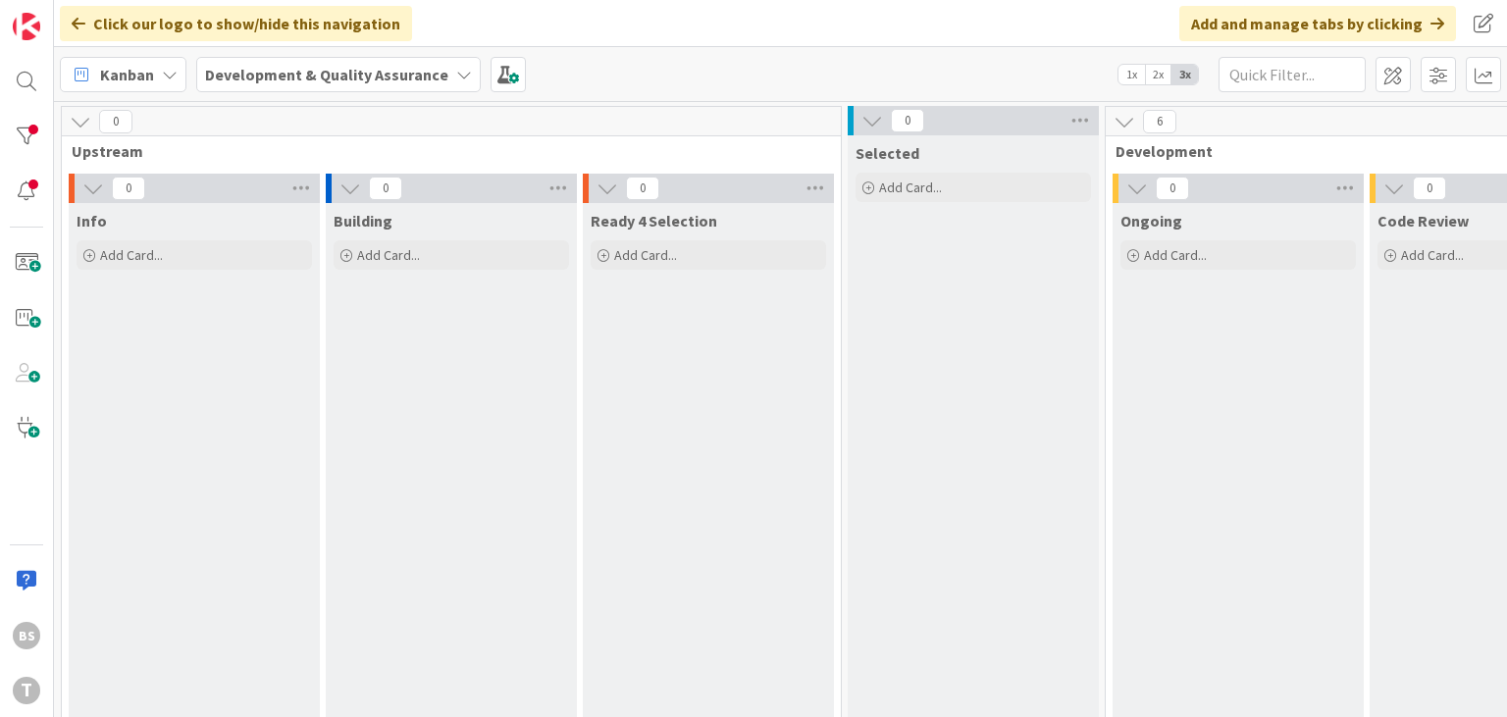  I want to click on span: Kanban, so click(127, 75).